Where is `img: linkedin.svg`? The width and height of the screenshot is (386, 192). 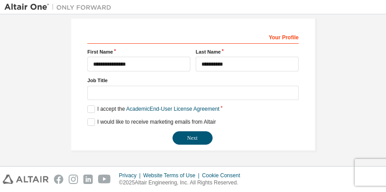
img: linkedin.svg is located at coordinates (88, 179).